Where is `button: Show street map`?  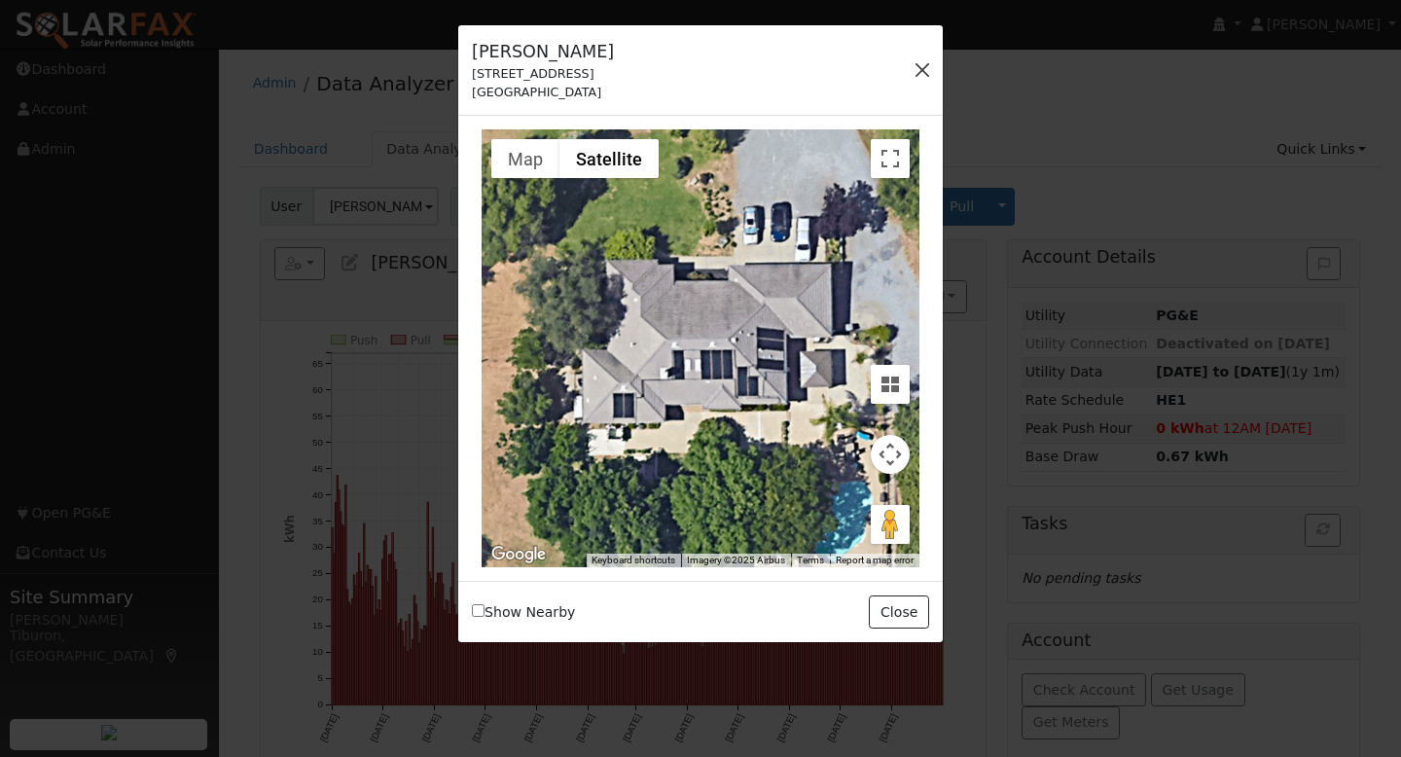 button: Show street map is located at coordinates (525, 159).